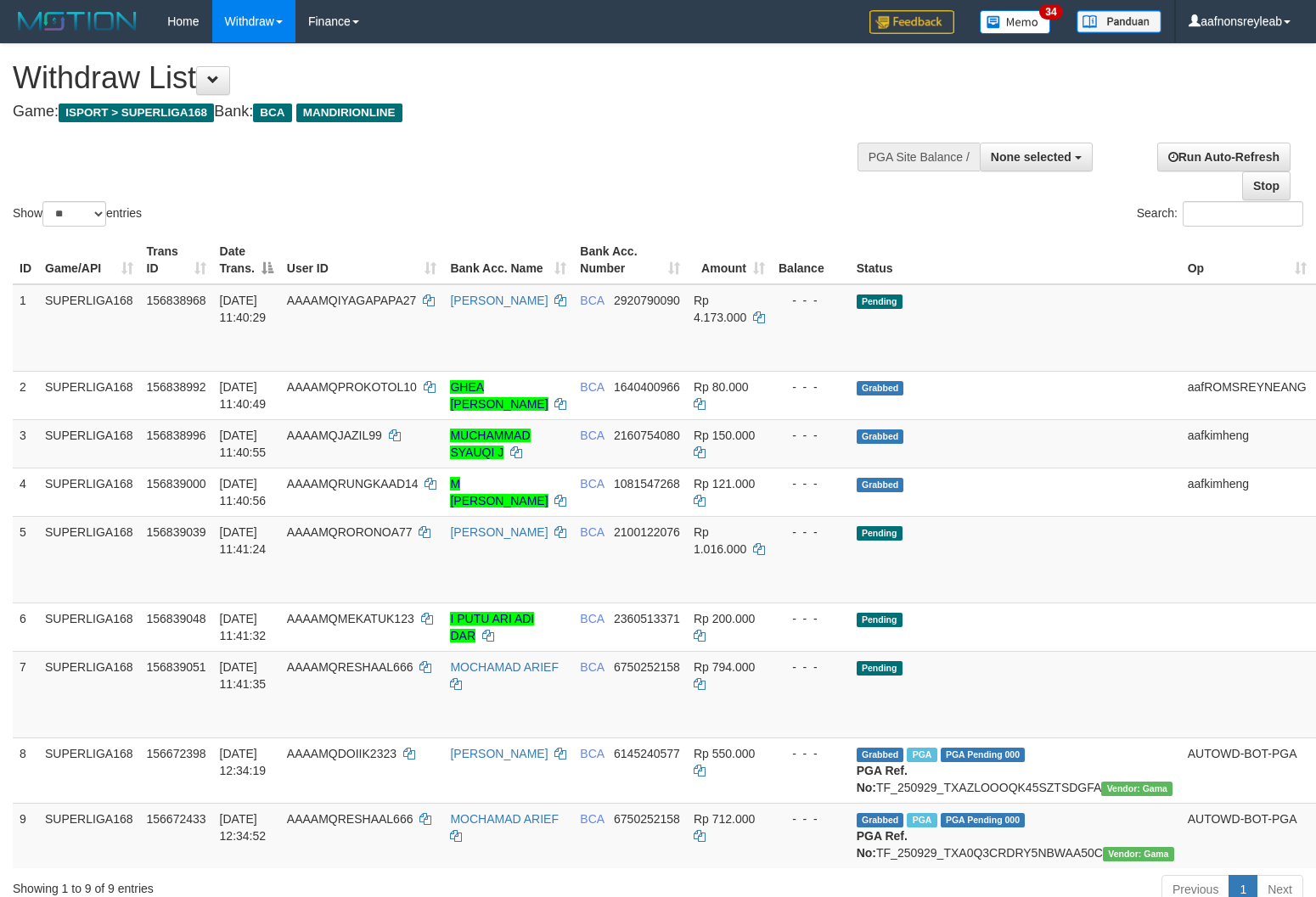 The height and width of the screenshot is (897, 1316). What do you see at coordinates (25, 395) in the screenshot?
I see `td: 2` at bounding box center [25, 395].